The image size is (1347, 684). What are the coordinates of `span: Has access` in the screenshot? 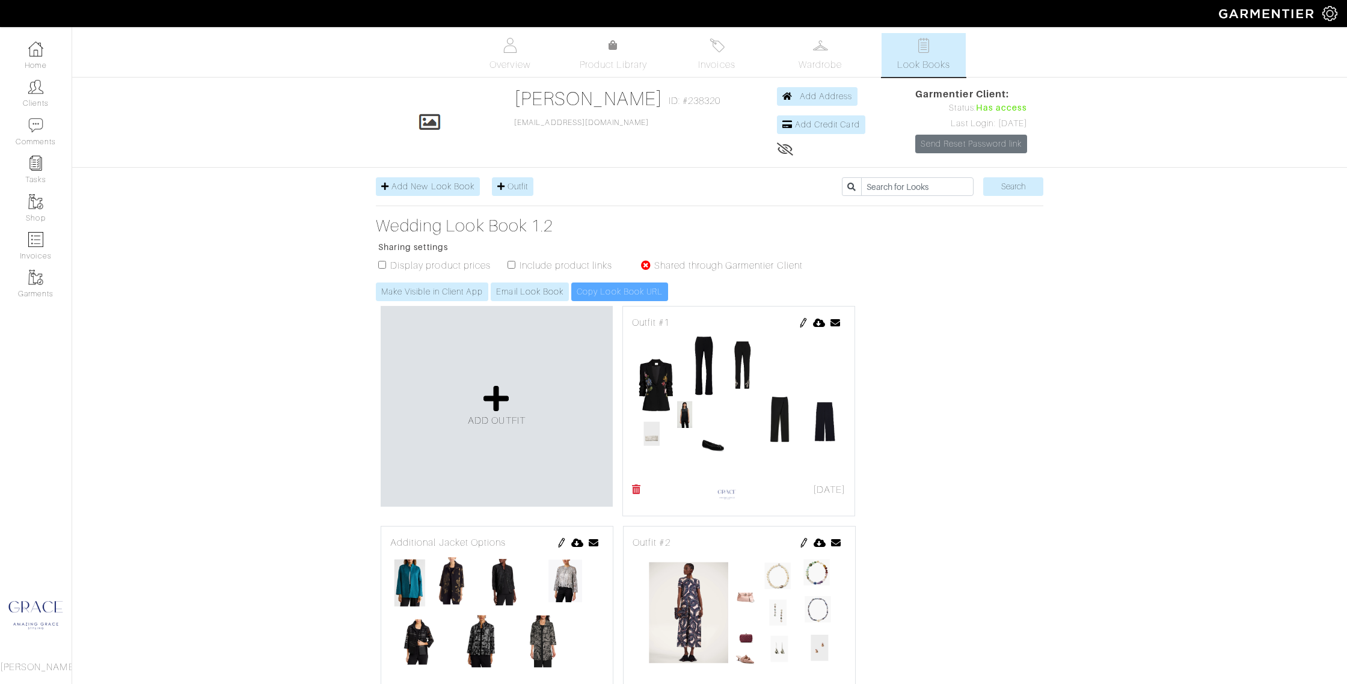 It's located at (1002, 108).